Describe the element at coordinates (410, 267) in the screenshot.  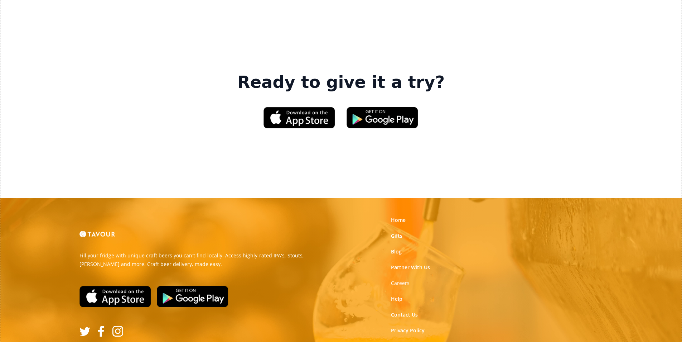
I see `a: Partner With Us` at that location.